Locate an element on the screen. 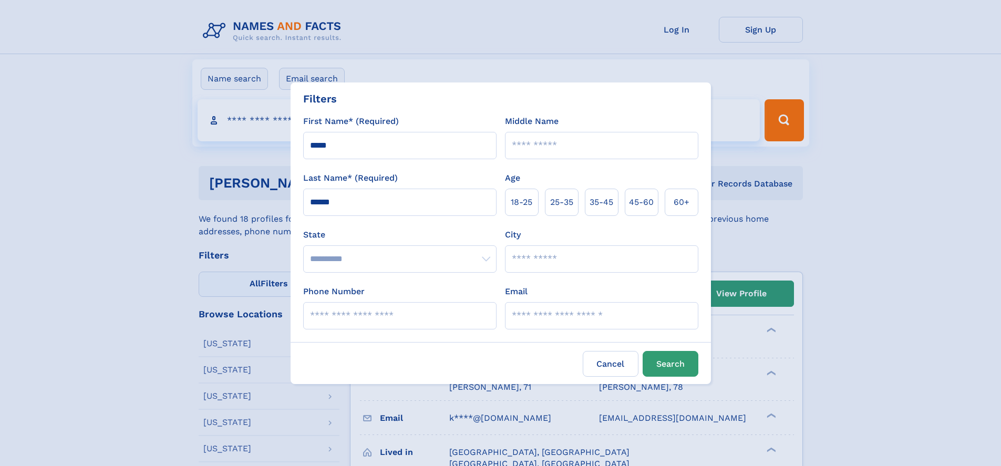 This screenshot has width=1001, height=466. label: Age is located at coordinates (512, 178).